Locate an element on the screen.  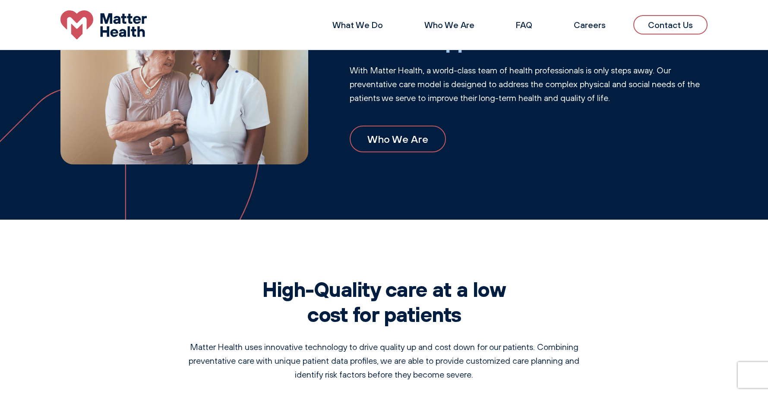
a: FAQ is located at coordinates (524, 25).